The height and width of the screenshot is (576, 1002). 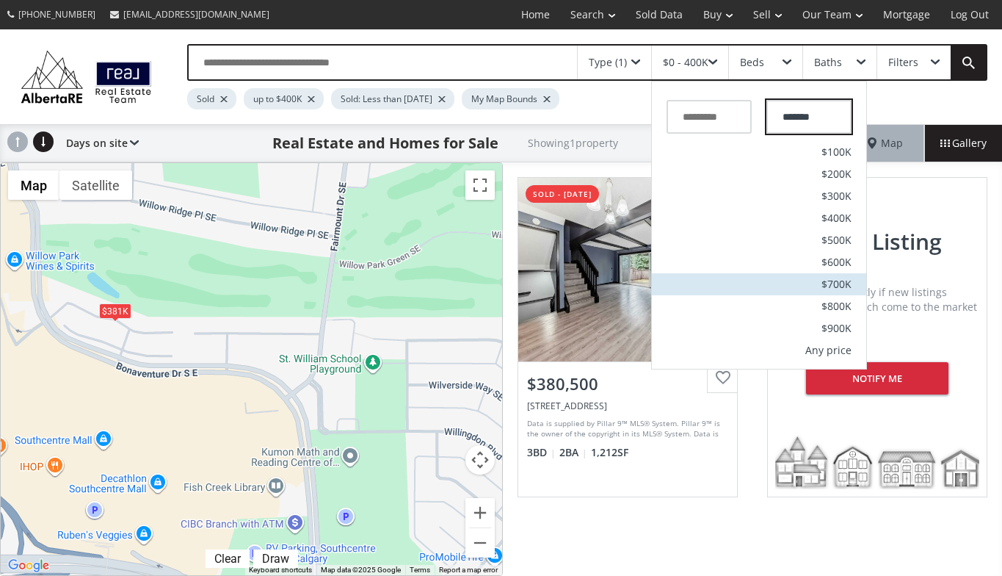 I want to click on h1: Real Estate and Homes for Sale, so click(x=385, y=143).